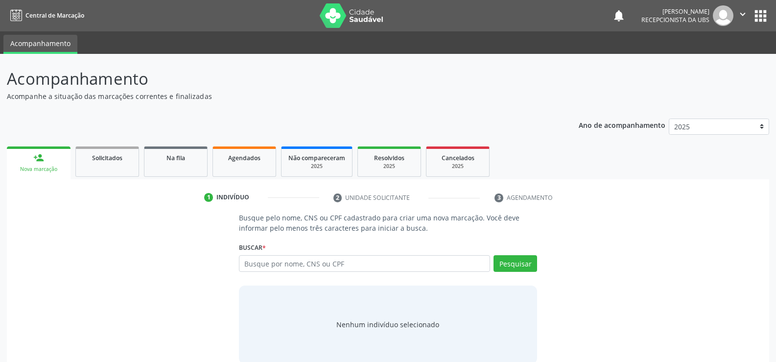 This screenshot has height=362, width=776. Describe the element at coordinates (209, 197) in the screenshot. I see `div: 1` at that location.